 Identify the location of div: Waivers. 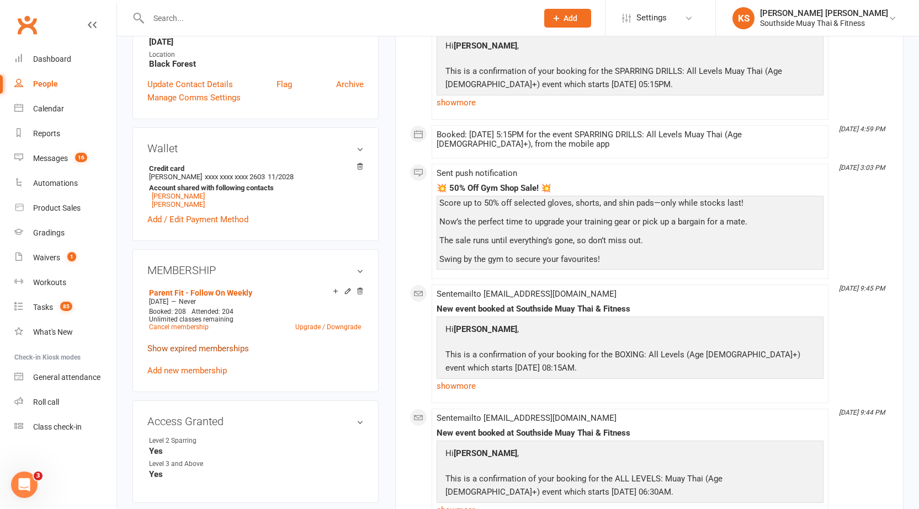
(46, 258).